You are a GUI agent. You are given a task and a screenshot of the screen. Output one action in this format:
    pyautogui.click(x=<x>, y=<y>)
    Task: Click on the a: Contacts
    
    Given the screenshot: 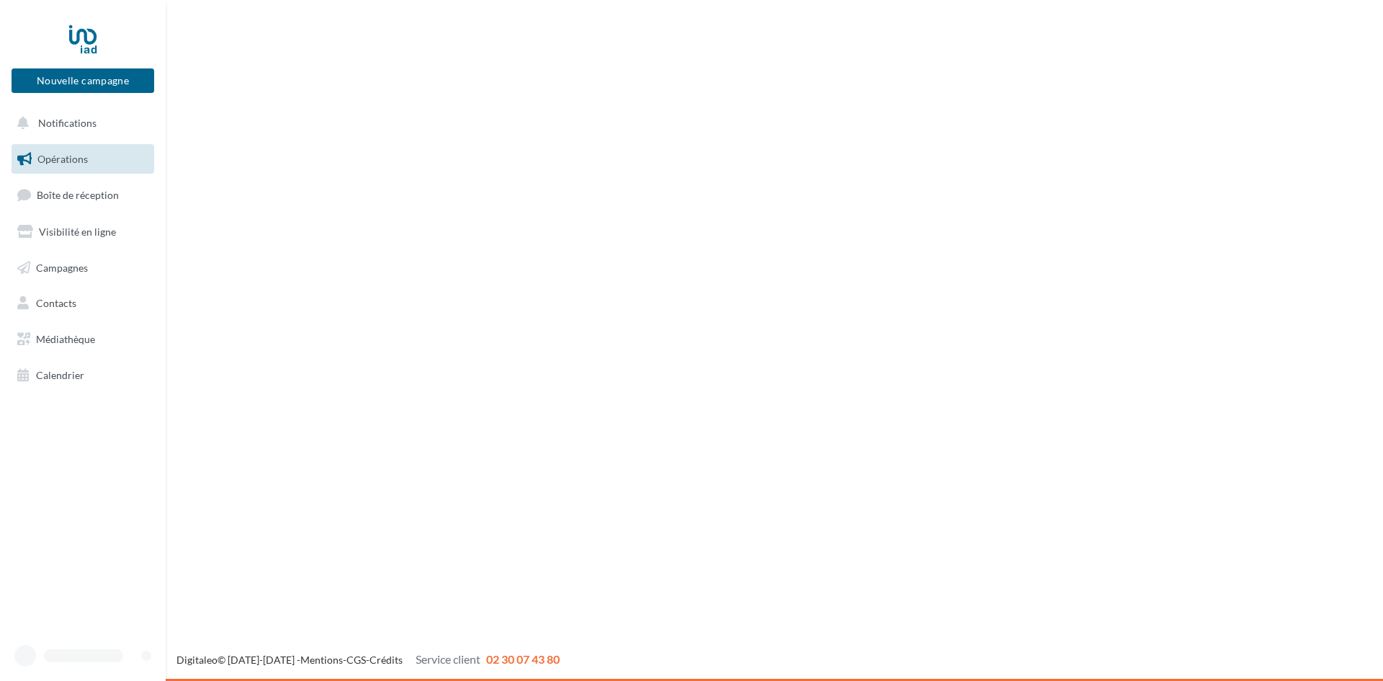 What is the action you would take?
    pyautogui.click(x=83, y=303)
    